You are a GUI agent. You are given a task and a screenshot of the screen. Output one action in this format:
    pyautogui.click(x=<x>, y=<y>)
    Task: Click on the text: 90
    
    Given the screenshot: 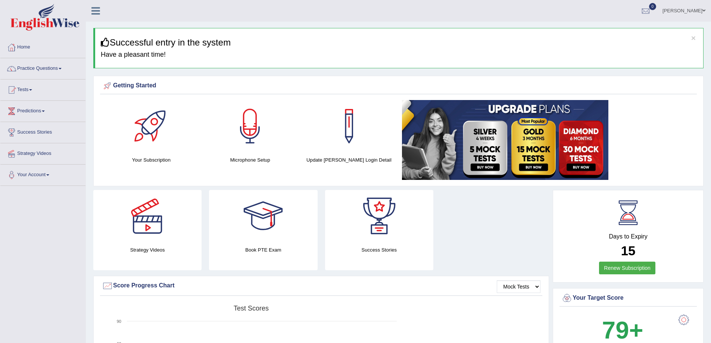 What is the action you would take?
    pyautogui.click(x=119, y=321)
    